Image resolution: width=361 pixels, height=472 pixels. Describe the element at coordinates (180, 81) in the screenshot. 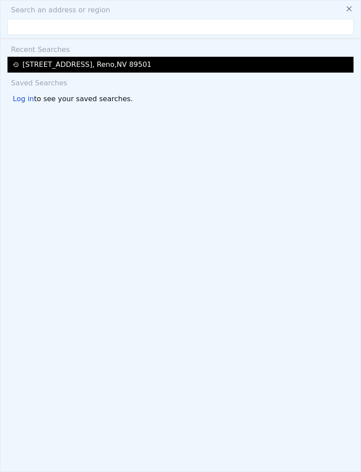

I see `div: Saved Searches` at that location.